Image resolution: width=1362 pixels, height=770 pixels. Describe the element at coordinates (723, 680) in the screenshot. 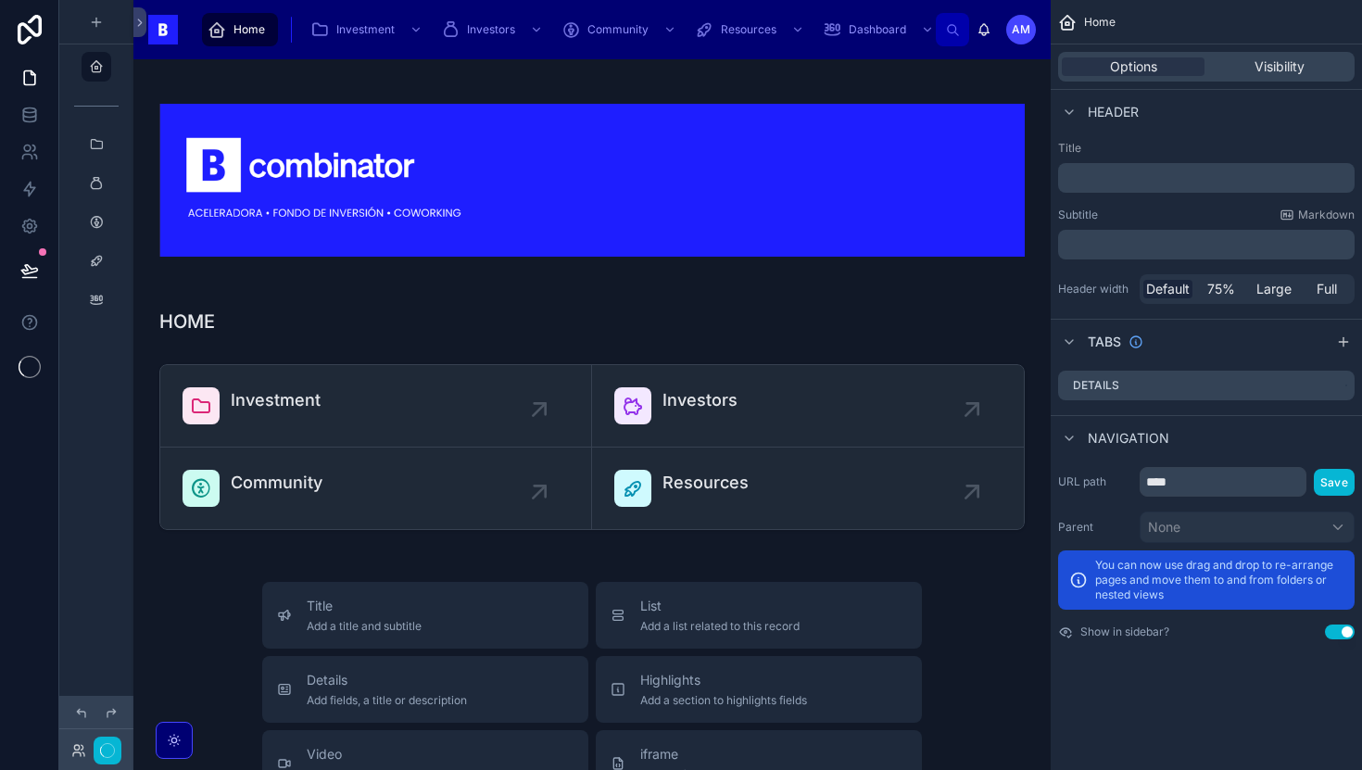

I see `span: Highlights` at that location.